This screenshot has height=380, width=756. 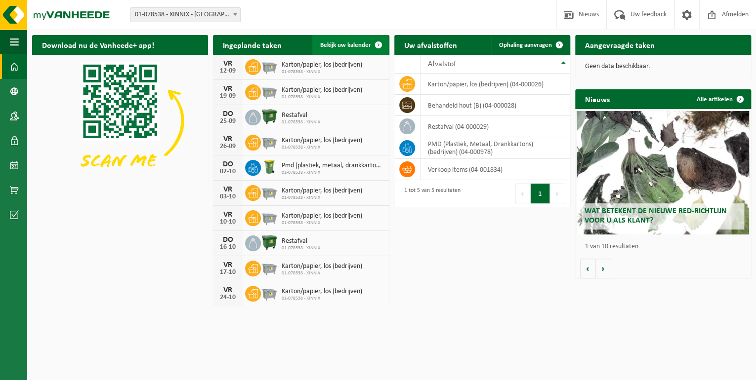 What do you see at coordinates (228, 197) in the screenshot?
I see `div: 03-10` at bounding box center [228, 197].